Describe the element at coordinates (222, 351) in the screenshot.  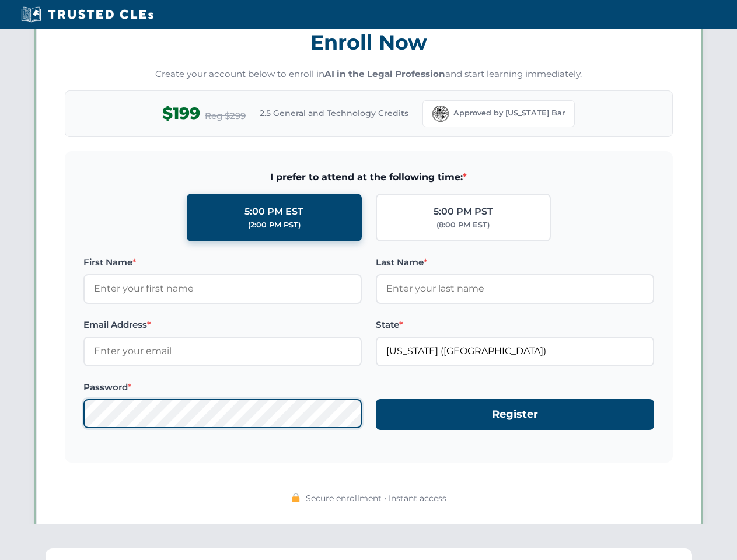
I see `input: Enter your email` at that location.